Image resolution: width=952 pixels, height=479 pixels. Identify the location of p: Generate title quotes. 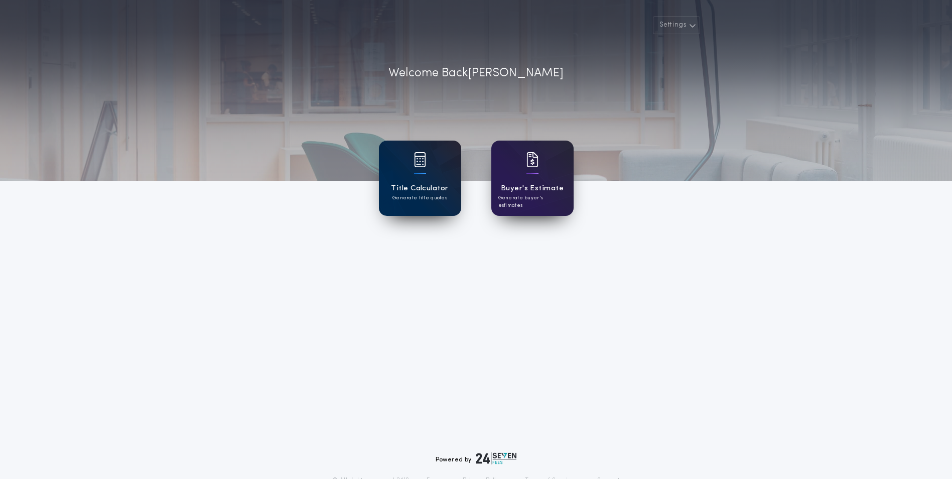
(419, 198).